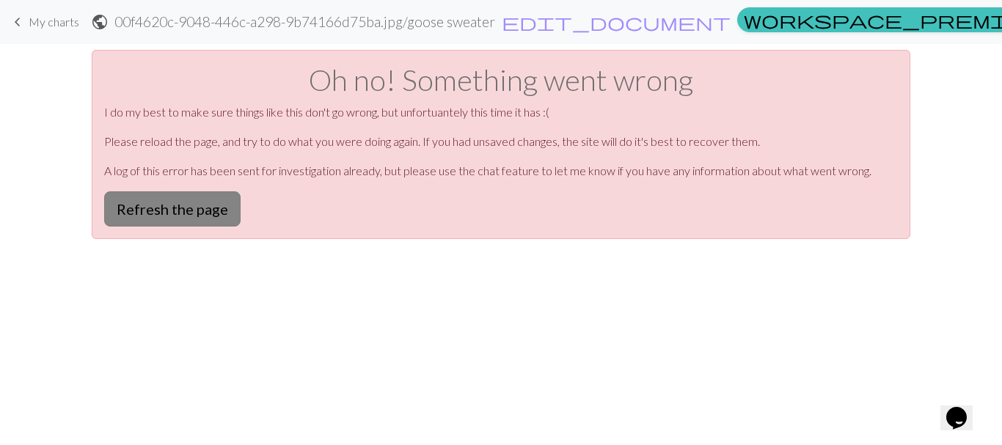 The height and width of the screenshot is (445, 1002). What do you see at coordinates (100, 22) in the screenshot?
I see `span: public` at bounding box center [100, 22].